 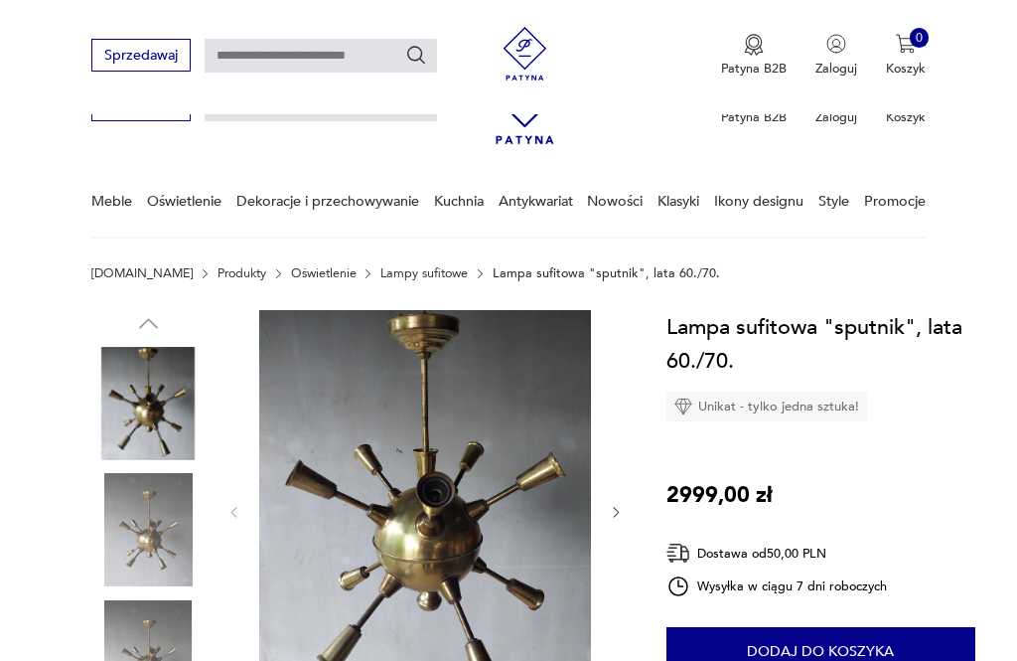 What do you see at coordinates (777, 586) in the screenshot?
I see `div: Wysyłka w ciągu 7 dni roboczych` at bounding box center [777, 586].